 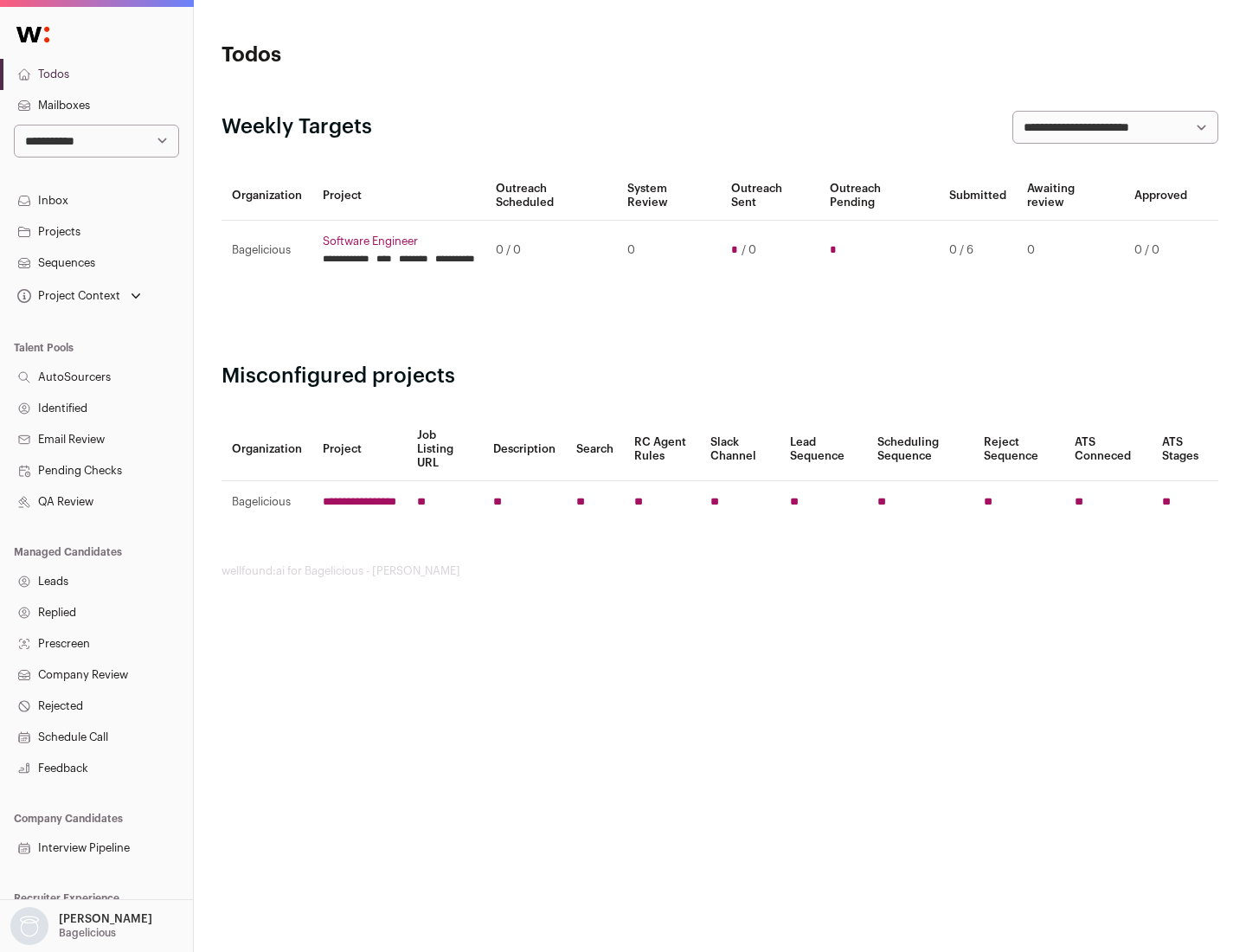 What do you see at coordinates (823, 449) in the screenshot?
I see `th: Lead Sequence` at bounding box center [823, 449].